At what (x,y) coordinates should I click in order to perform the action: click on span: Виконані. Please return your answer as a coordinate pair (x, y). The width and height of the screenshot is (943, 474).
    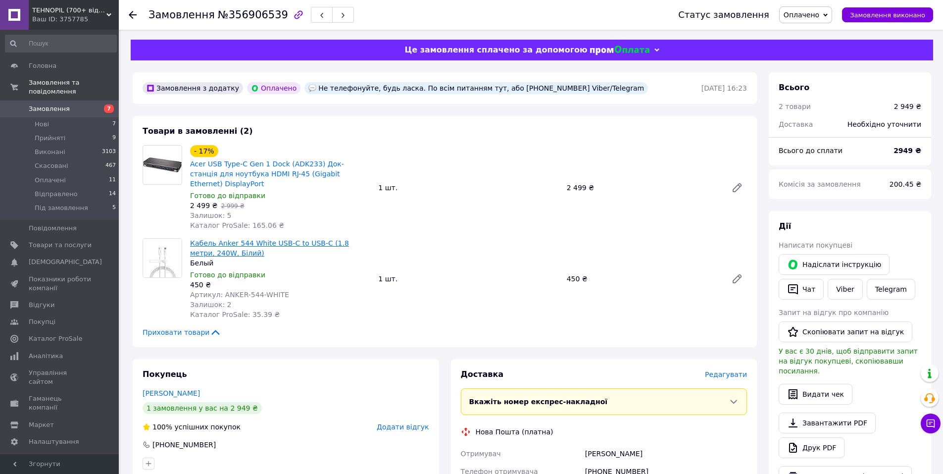
    Looking at the image, I should click on (50, 152).